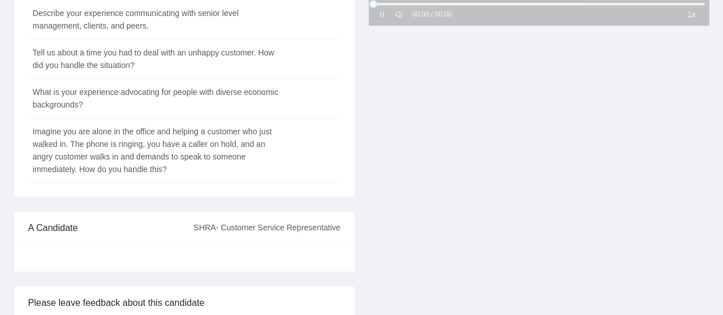 This screenshot has height=315, width=723. I want to click on div: SHRA- Customer Service Representative, so click(267, 228).